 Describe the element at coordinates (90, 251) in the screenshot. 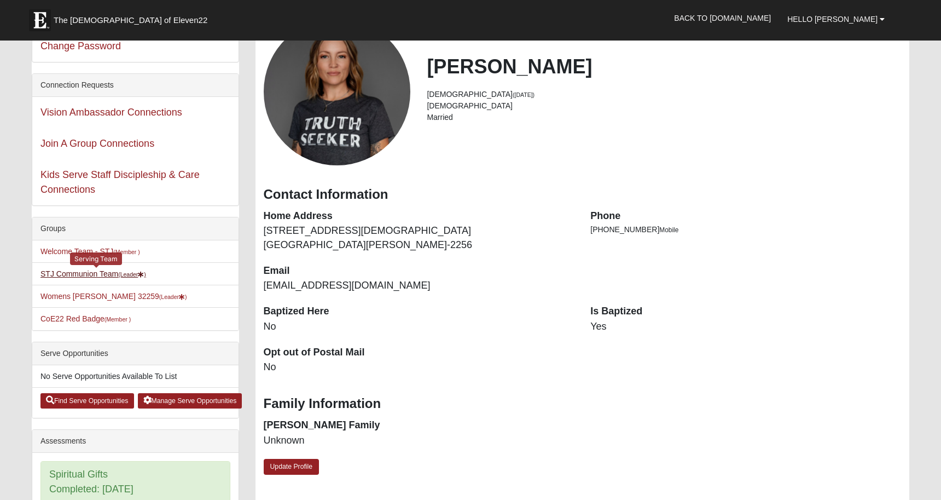

I see `a: Welcome Team - STJ(Member )` at that location.